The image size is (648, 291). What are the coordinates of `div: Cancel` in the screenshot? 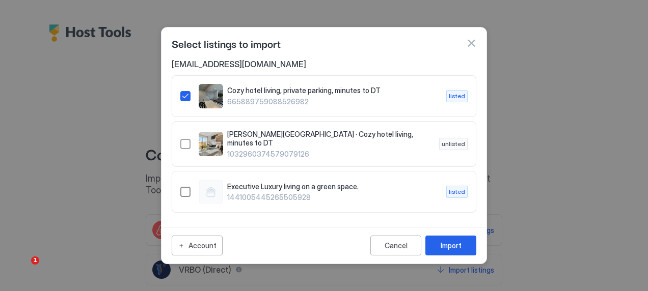 It's located at (396, 245).